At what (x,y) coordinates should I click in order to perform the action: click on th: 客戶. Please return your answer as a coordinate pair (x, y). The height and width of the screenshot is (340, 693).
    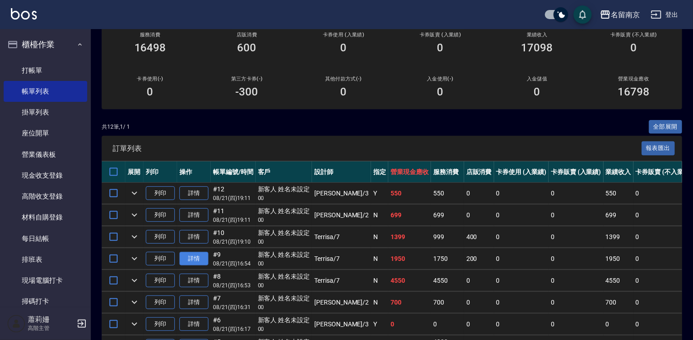
    Looking at the image, I should click on (284, 172).